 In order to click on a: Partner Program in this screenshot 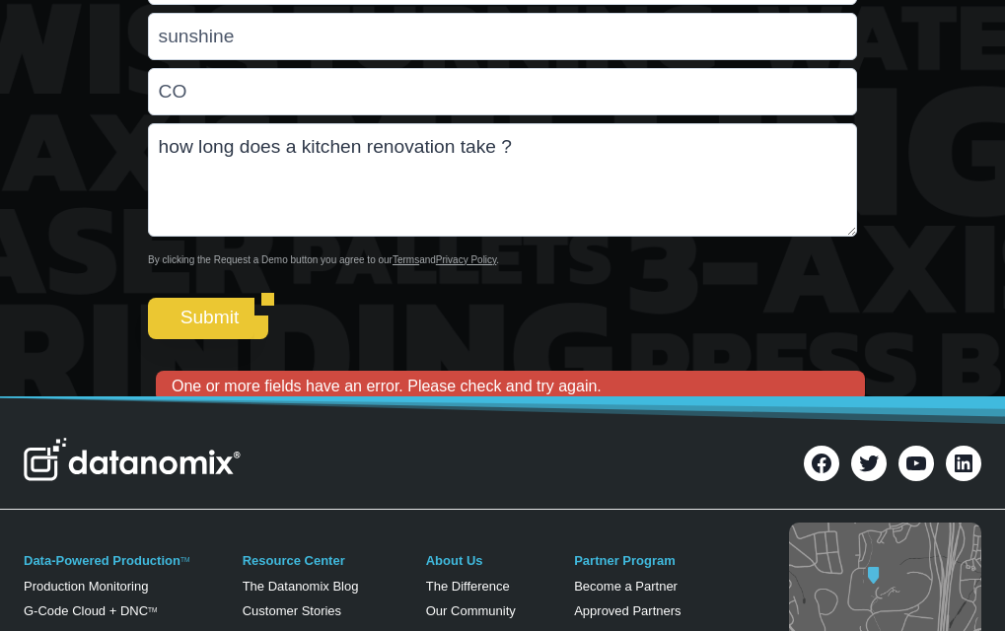, I will do `click(624, 560)`.